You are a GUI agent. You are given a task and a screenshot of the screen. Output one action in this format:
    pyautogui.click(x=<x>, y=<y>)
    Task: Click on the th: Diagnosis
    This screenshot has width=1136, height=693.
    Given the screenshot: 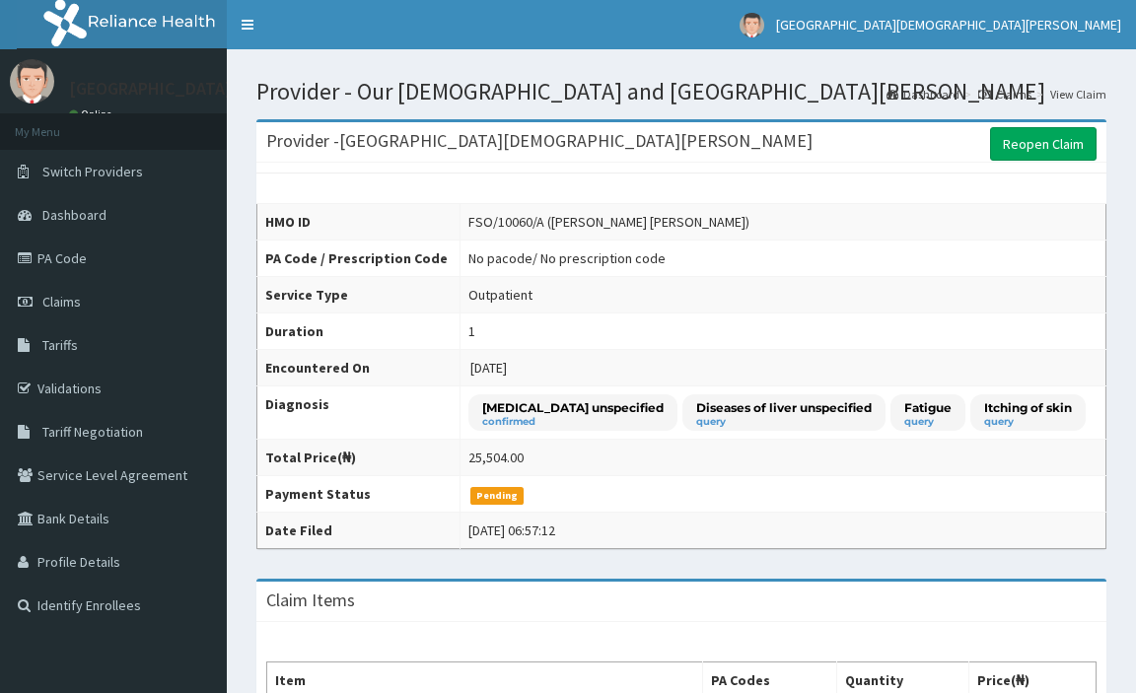 What is the action you would take?
    pyautogui.click(x=359, y=413)
    